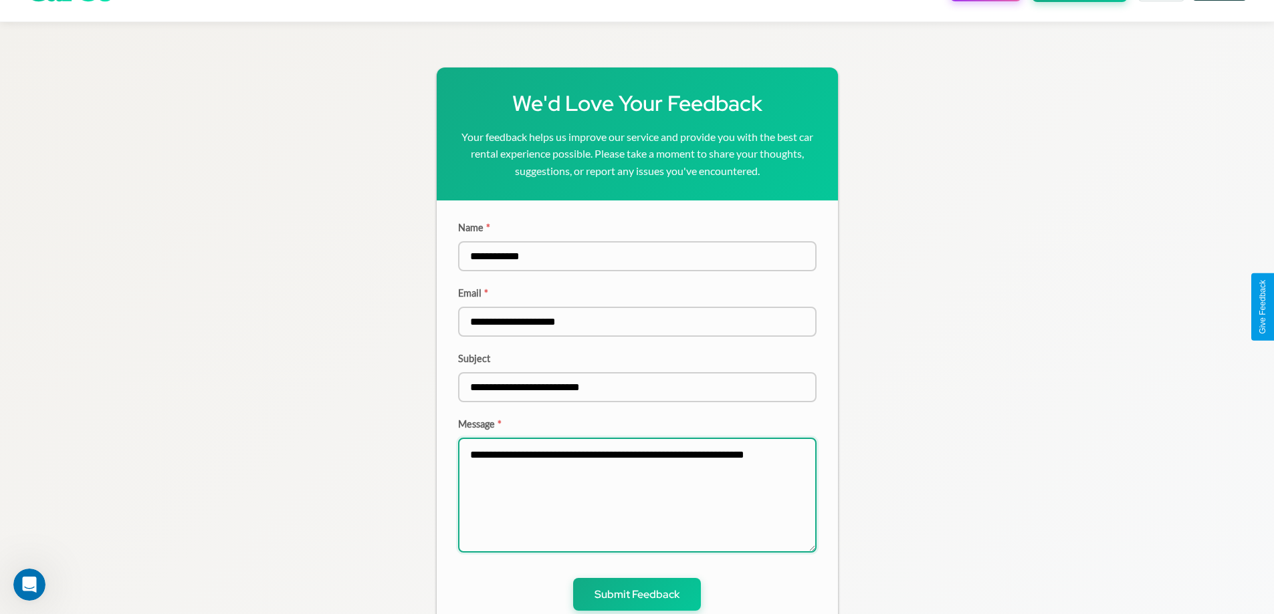  What do you see at coordinates (636, 594) in the screenshot?
I see `button: Submit Feedback` at bounding box center [636, 594].